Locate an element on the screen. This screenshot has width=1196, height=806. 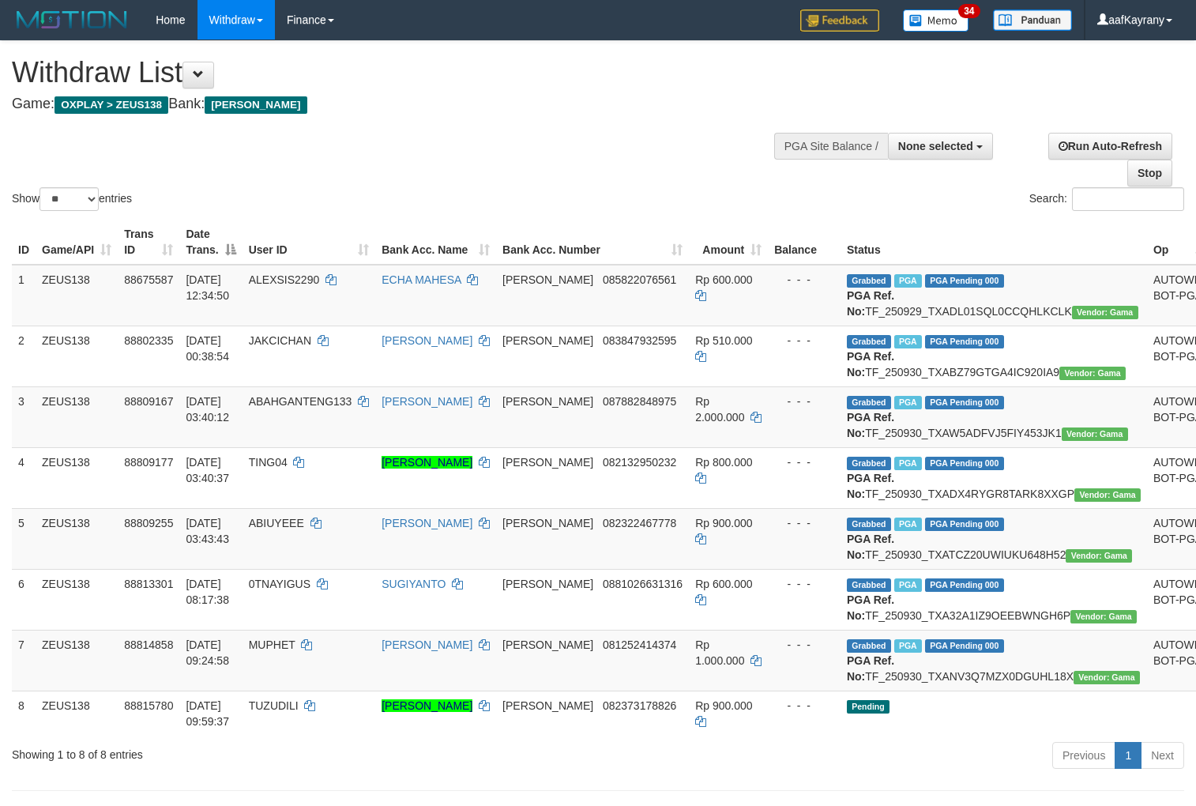
div: Showing 1 to 8 of 8 entries is located at coordinates (249, 751).